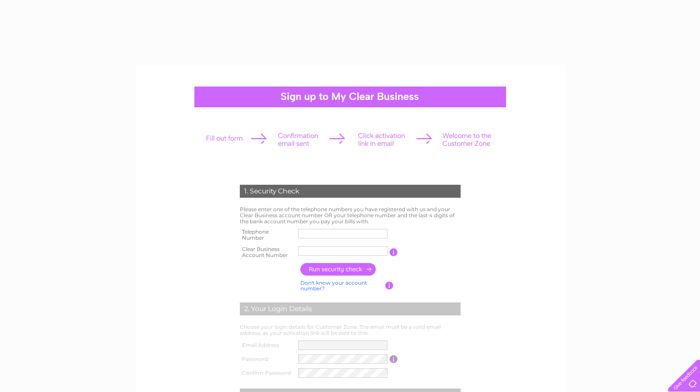 The width and height of the screenshot is (700, 392). I want to click on th: Clear Business Account Number, so click(267, 252).